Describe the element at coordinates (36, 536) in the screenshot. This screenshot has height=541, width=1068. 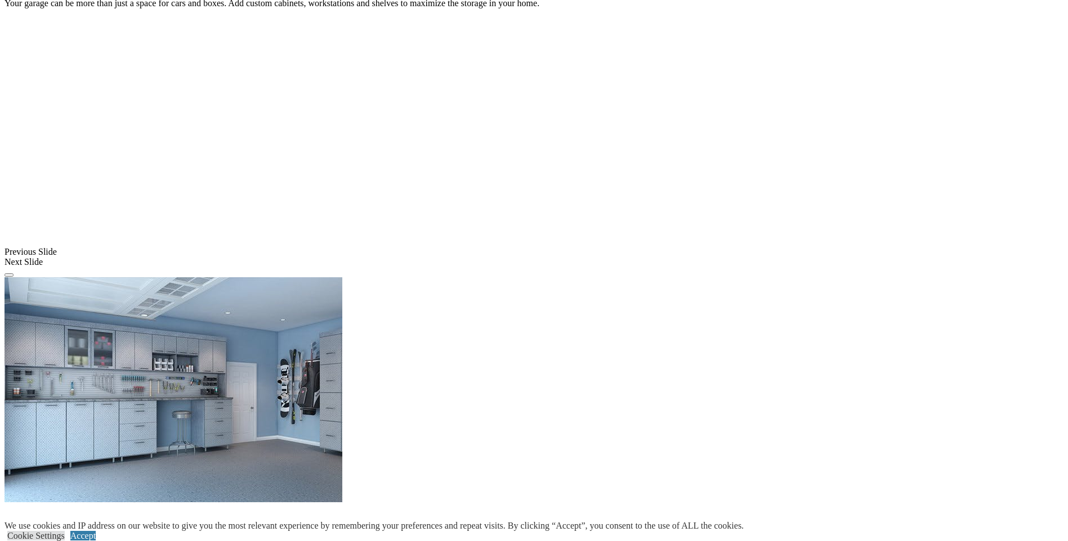
I see `a: Cookie Settings` at that location.